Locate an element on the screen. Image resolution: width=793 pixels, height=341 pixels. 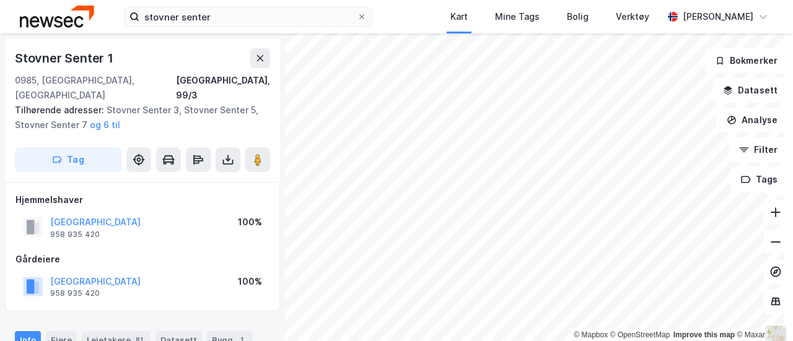
a: Improve this map is located at coordinates (704, 335).